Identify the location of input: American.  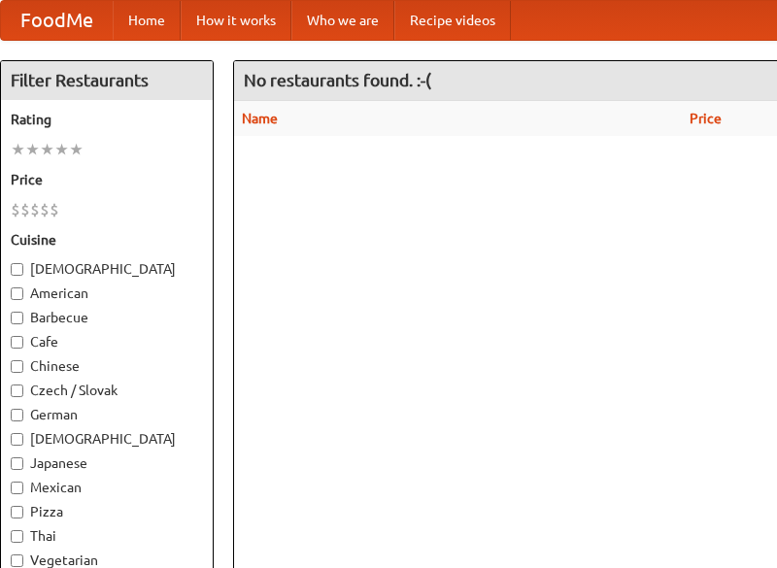
(17, 293).